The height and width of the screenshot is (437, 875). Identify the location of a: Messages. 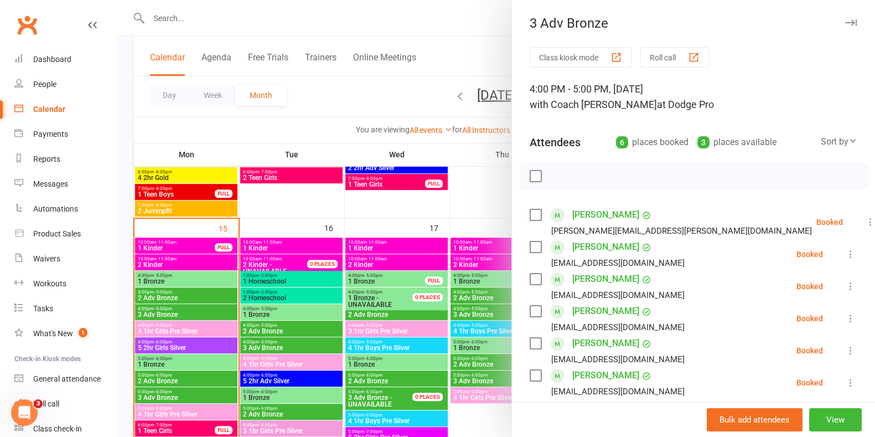
(65, 184).